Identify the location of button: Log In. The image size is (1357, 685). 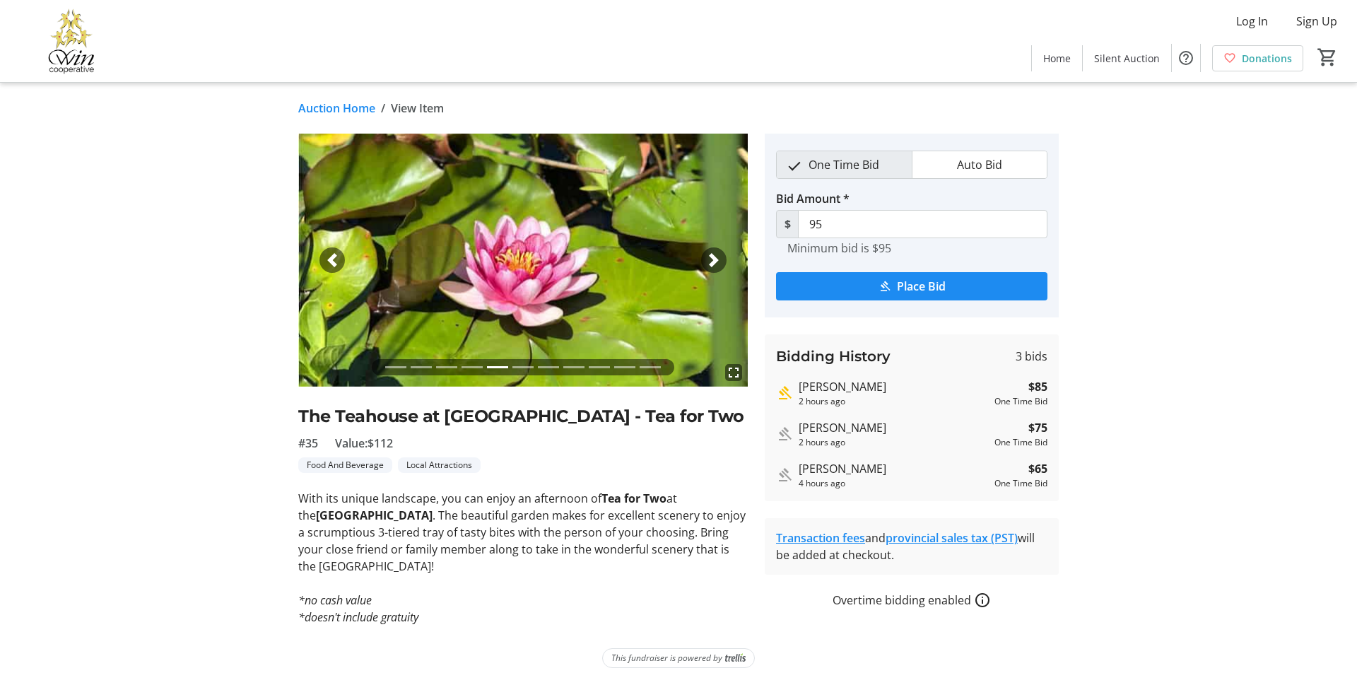
(1251, 21).